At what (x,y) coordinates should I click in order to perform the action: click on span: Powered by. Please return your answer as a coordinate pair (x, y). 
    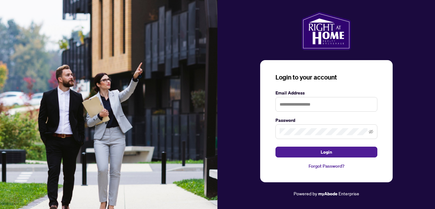
    Looking at the image, I should click on (305, 194).